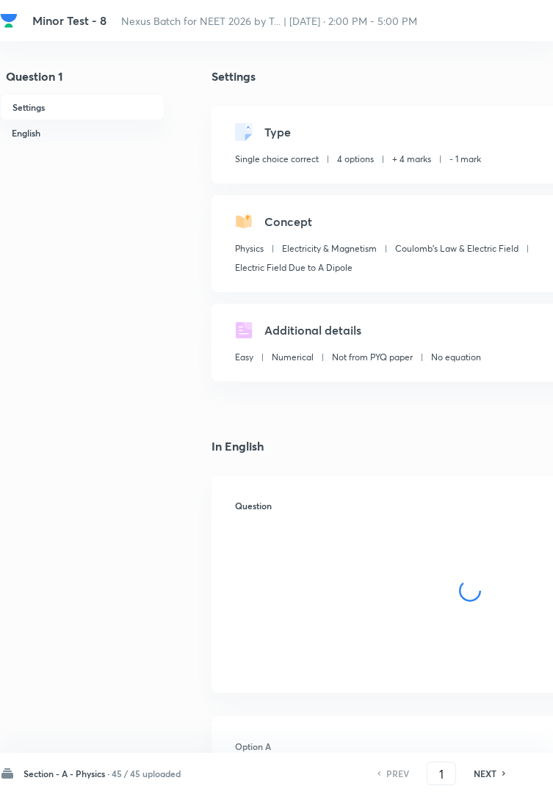 The image size is (553, 794). Describe the element at coordinates (244, 330) in the screenshot. I see `img: questionDetails.svg` at that location.